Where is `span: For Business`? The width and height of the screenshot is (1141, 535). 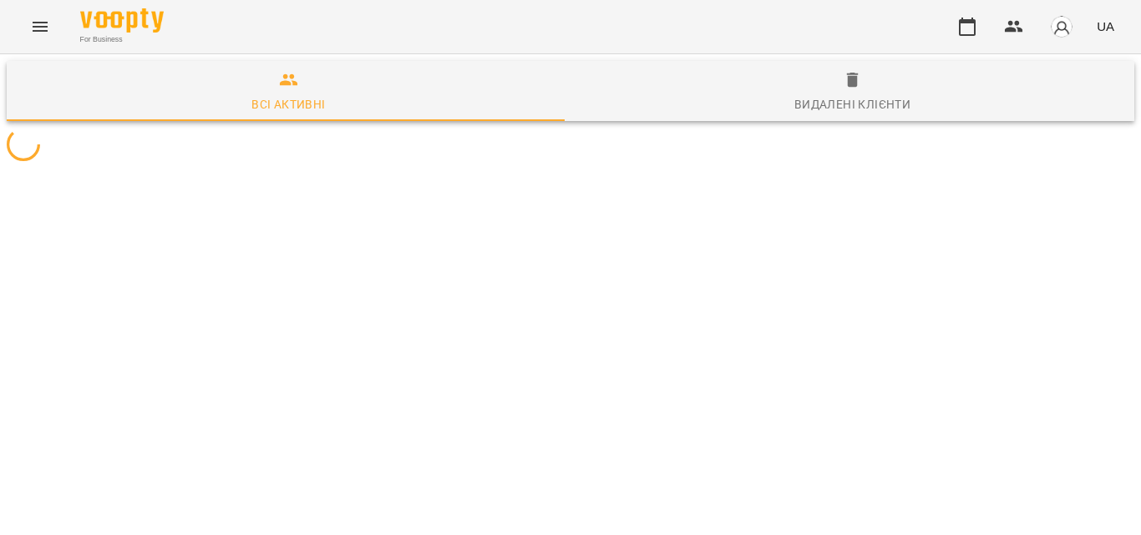
span: For Business is located at coordinates (122, 39).